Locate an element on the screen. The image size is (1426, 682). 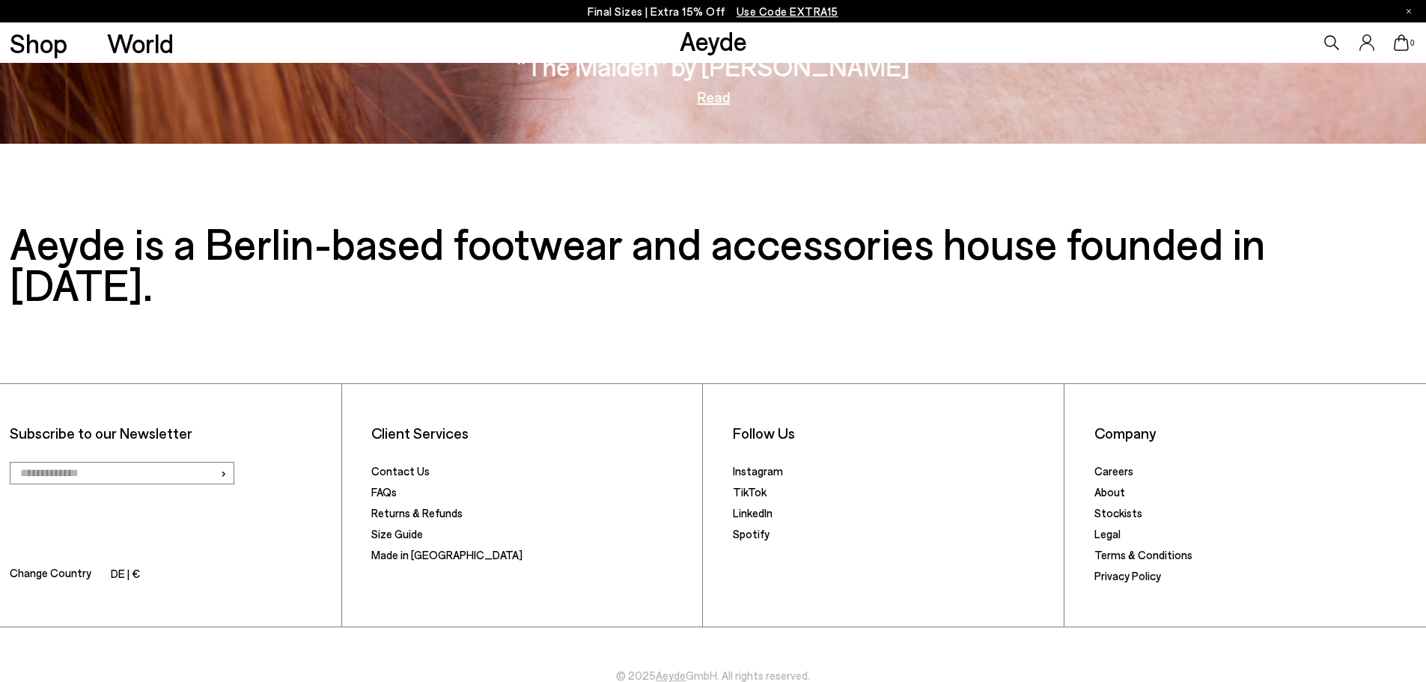
a: World is located at coordinates (140, 43).